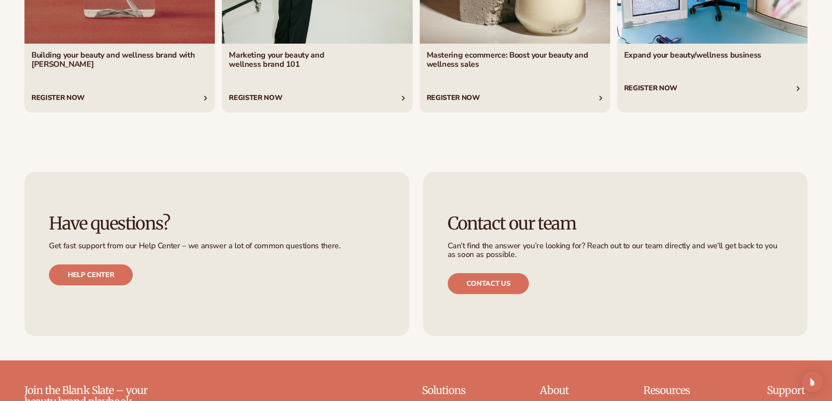 The image size is (832, 401). Describe the element at coordinates (488, 284) in the screenshot. I see `a: Contact us` at that location.